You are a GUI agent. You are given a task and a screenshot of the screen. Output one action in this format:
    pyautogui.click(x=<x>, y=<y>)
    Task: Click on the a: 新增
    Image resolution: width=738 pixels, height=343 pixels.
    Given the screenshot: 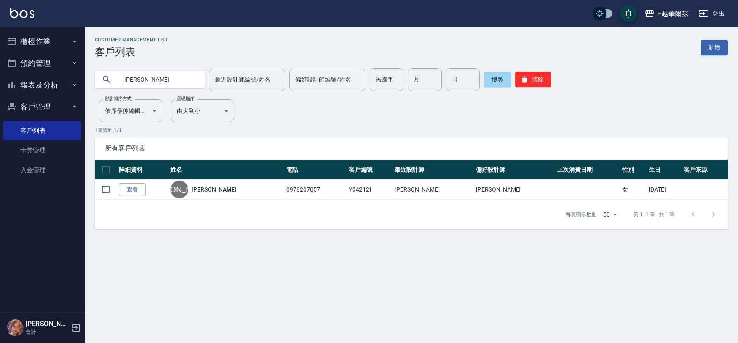 What is the action you would take?
    pyautogui.click(x=715, y=47)
    